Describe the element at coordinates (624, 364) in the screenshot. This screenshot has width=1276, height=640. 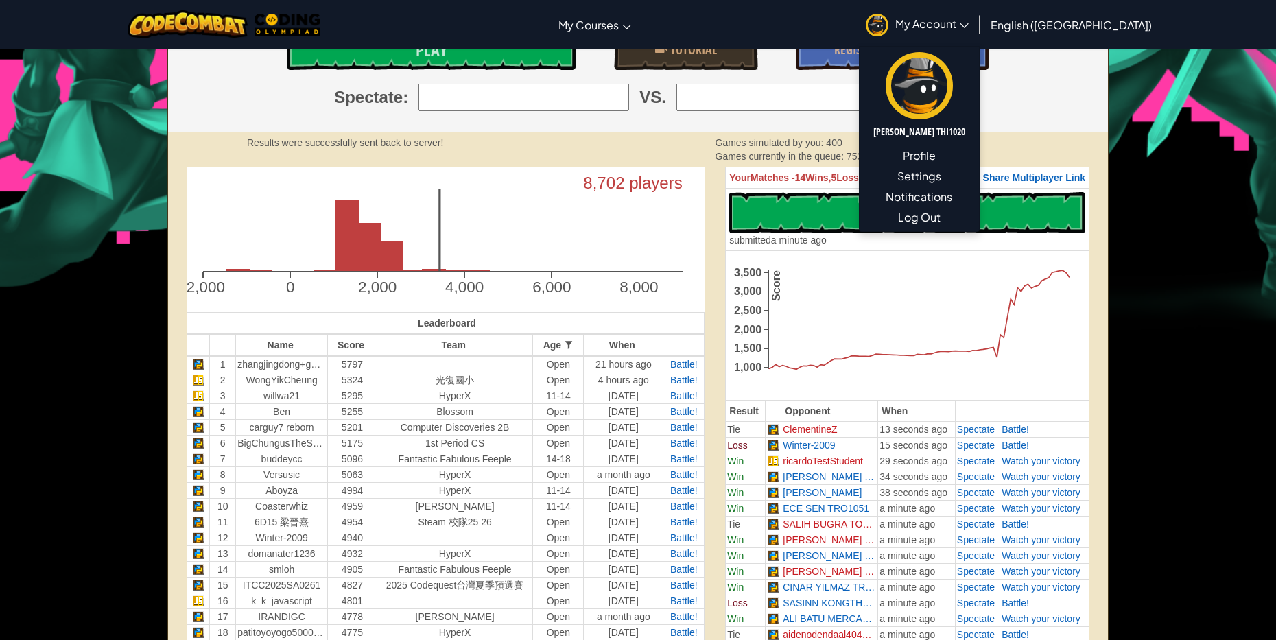
I see `td: 21 hours ago` at that location.